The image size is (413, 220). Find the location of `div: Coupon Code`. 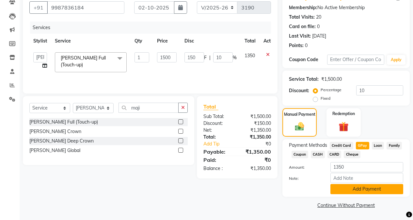

div: Coupon Code is located at coordinates (308, 59).